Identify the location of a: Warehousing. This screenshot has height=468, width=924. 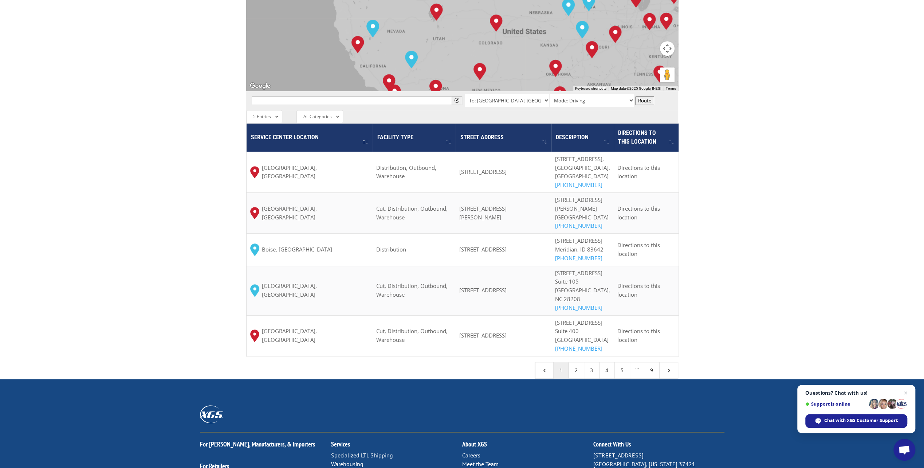
(347, 464).